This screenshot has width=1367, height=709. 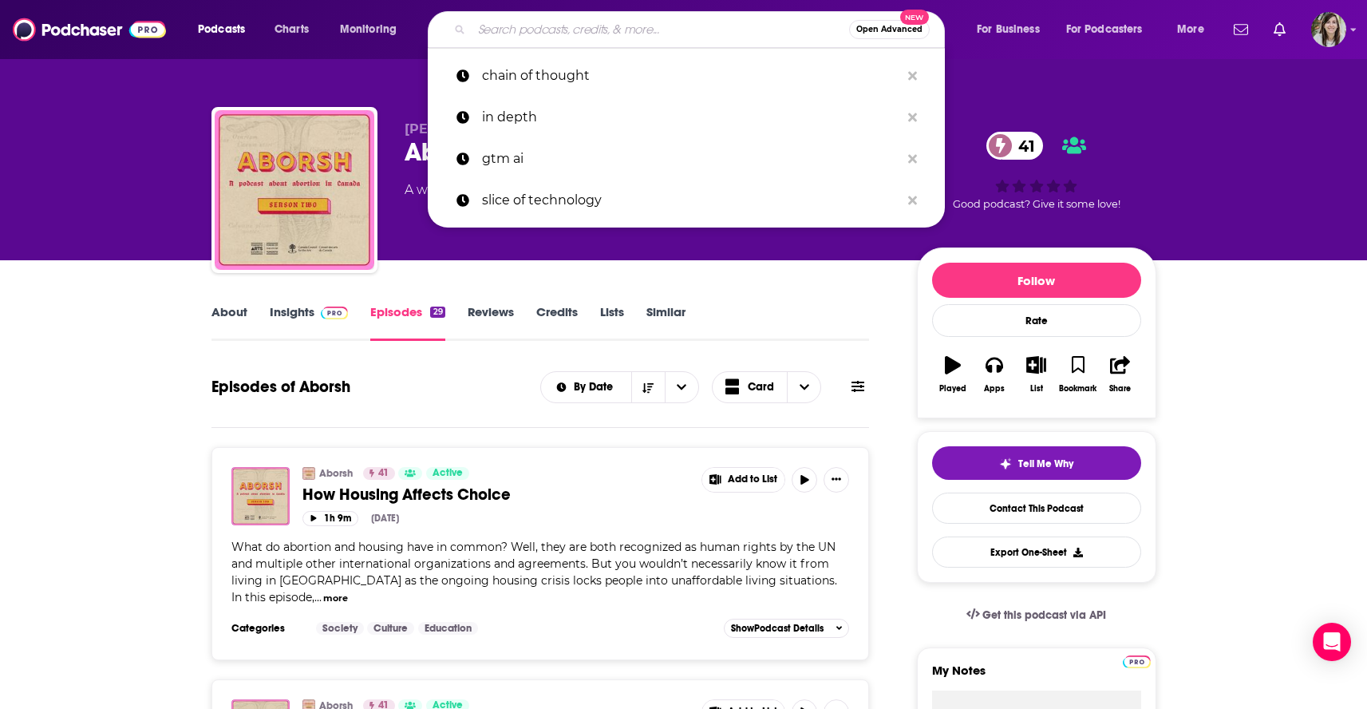 What do you see at coordinates (995, 389) in the screenshot?
I see `div: Apps` at bounding box center [995, 389].